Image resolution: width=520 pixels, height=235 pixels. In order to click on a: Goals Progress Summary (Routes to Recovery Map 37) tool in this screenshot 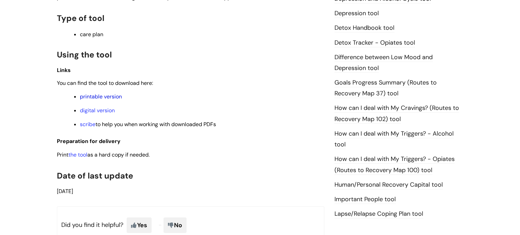, I will do `click(386, 88)`.